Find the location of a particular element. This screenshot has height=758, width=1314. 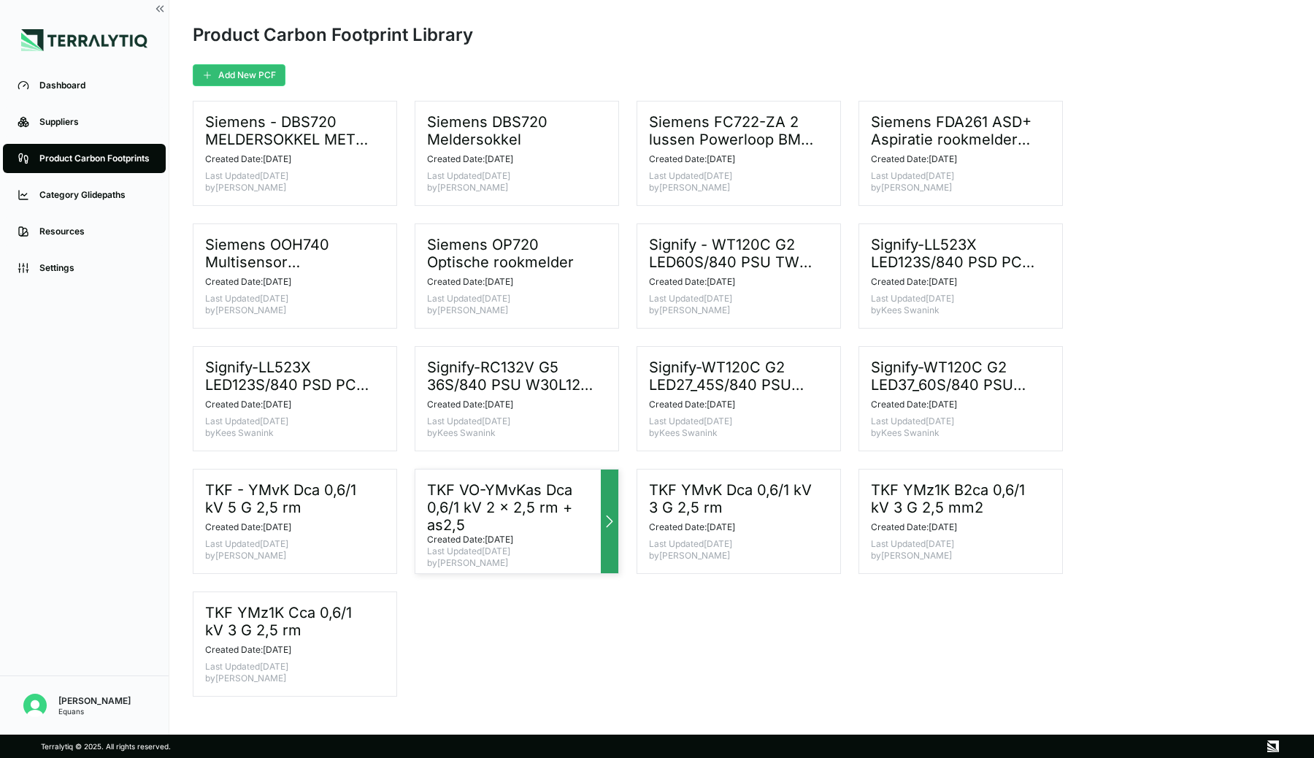

h3: TKF YMz1K B2ca 0,6/1 kV 3 G 2,5 mm2 is located at coordinates (955, 499).